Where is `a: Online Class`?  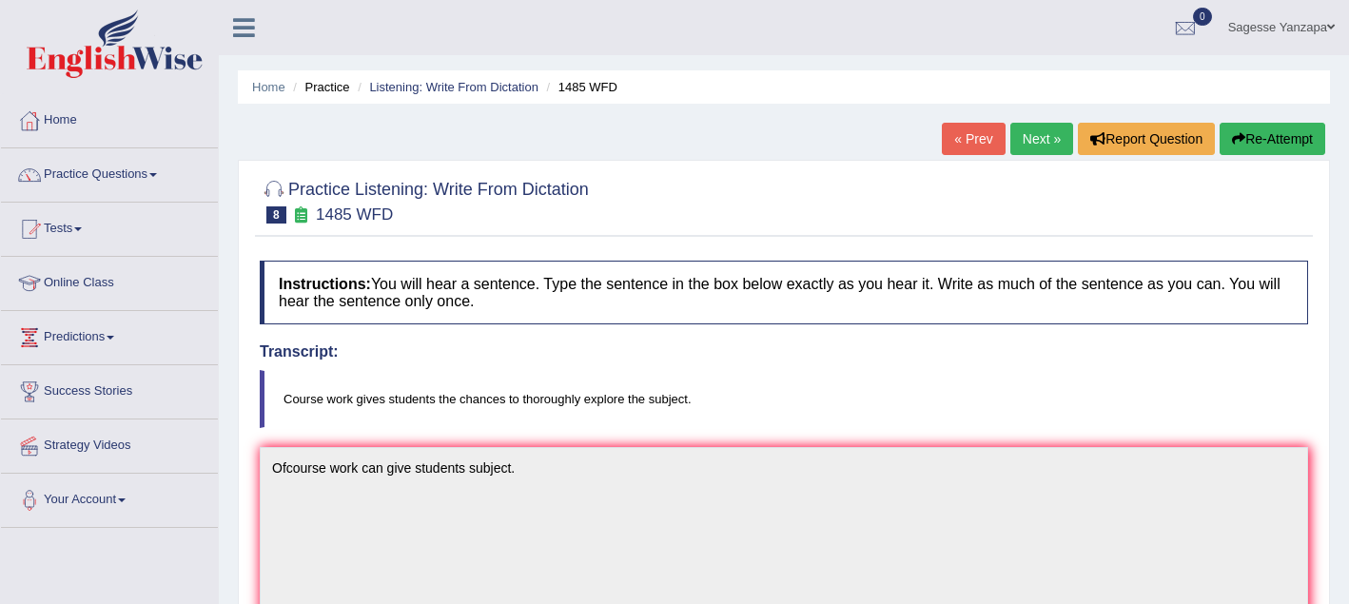 a: Online Class is located at coordinates (109, 281).